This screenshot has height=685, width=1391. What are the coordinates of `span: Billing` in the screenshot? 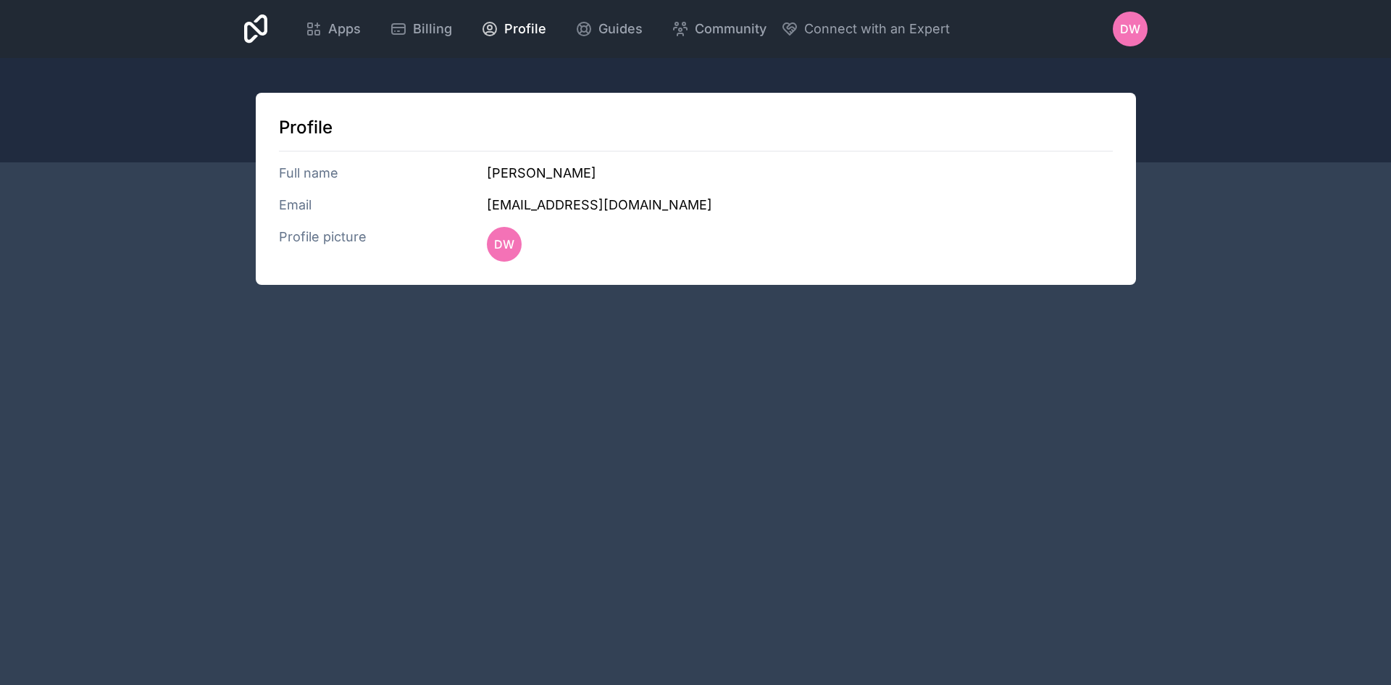 It's located at (432, 29).